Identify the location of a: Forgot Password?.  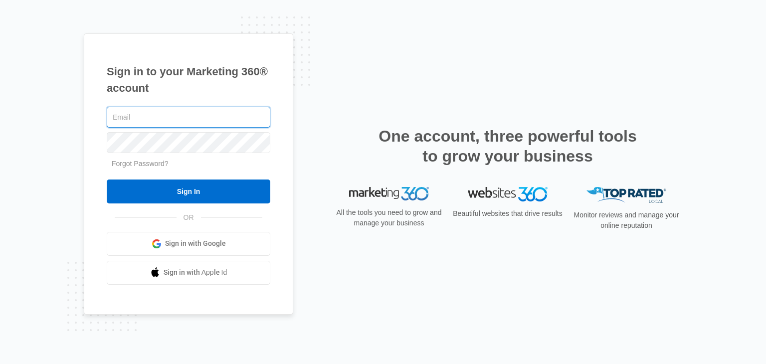
(140, 164).